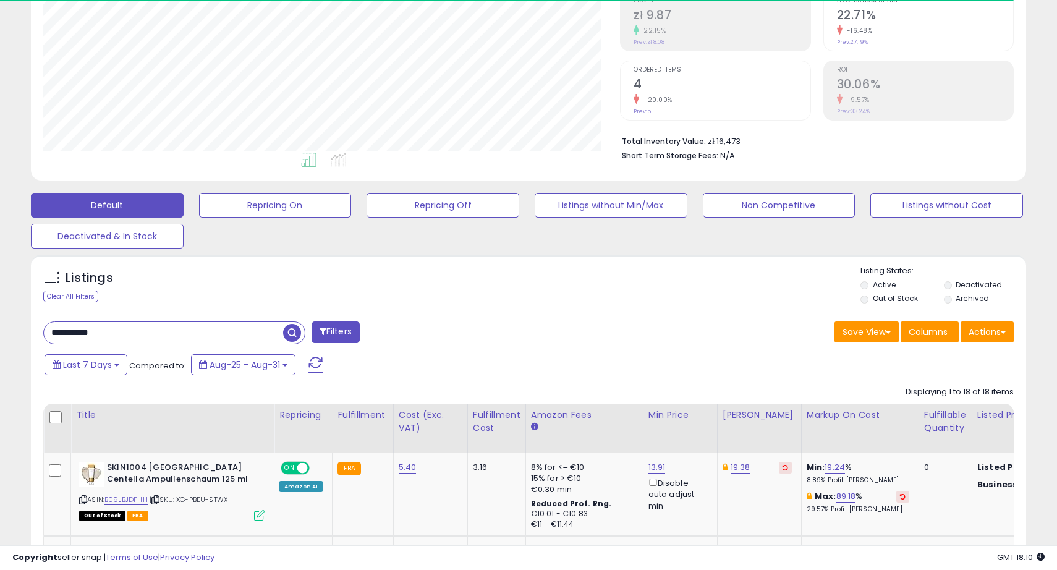 Image resolution: width=1057 pixels, height=570 pixels. I want to click on button: Last 7 Days, so click(86, 365).